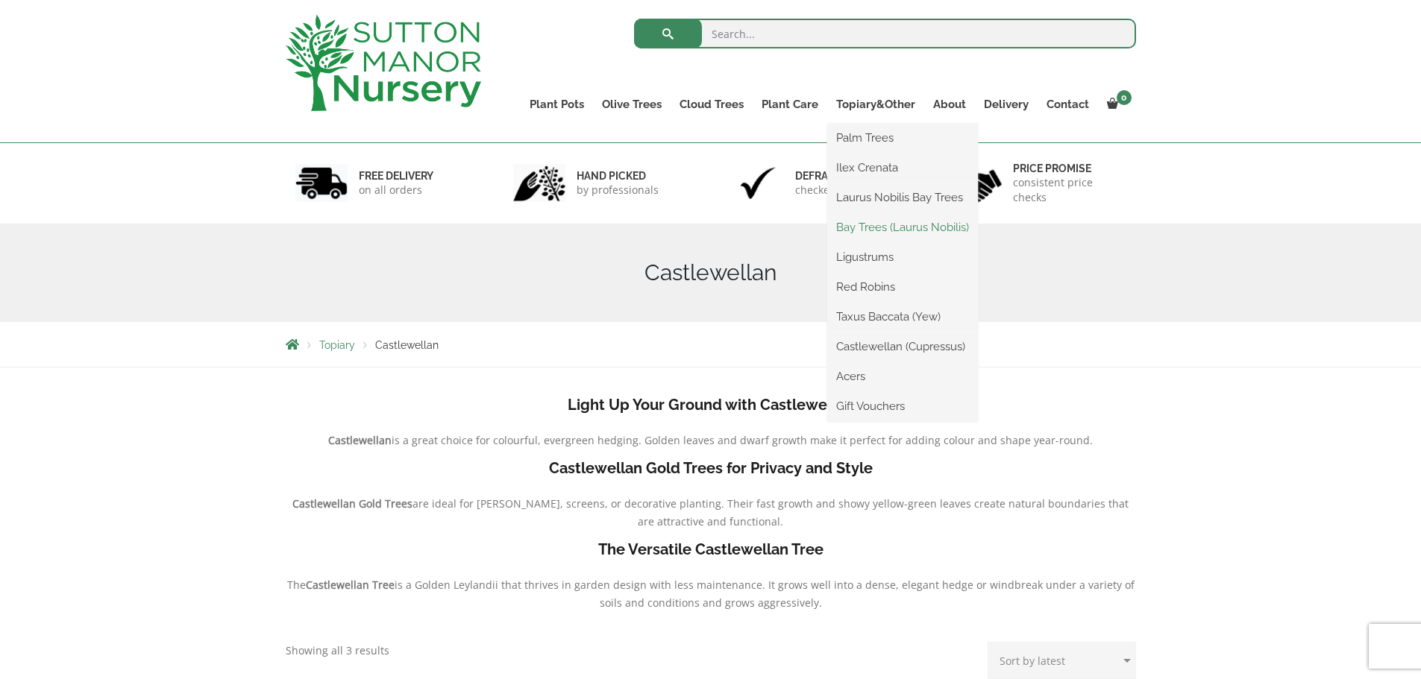 This screenshot has height=679, width=1421. What do you see at coordinates (790, 104) in the screenshot?
I see `a: Plant Care` at bounding box center [790, 104].